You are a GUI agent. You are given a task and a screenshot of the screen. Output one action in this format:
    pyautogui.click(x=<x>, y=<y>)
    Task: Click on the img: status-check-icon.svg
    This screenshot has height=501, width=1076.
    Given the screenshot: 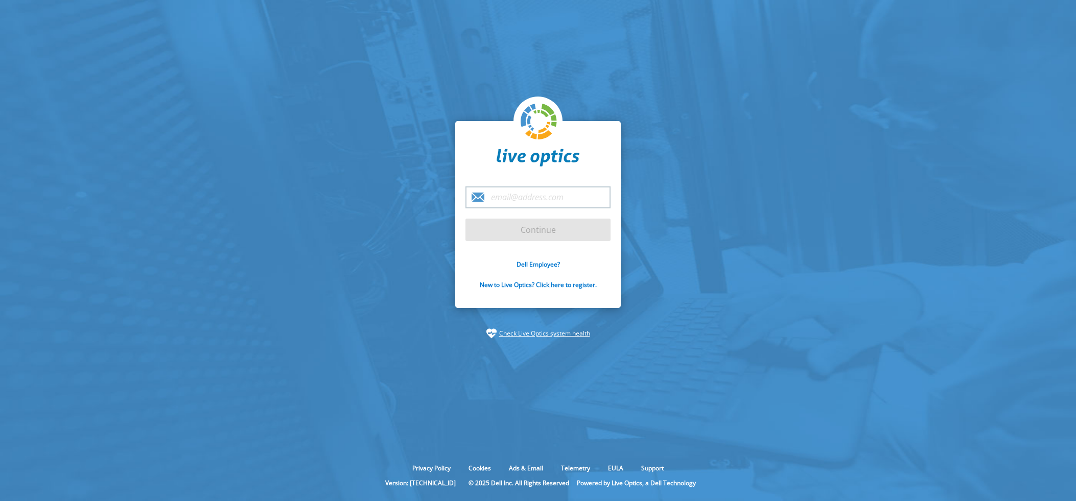 What is the action you would take?
    pyautogui.click(x=492, y=334)
    